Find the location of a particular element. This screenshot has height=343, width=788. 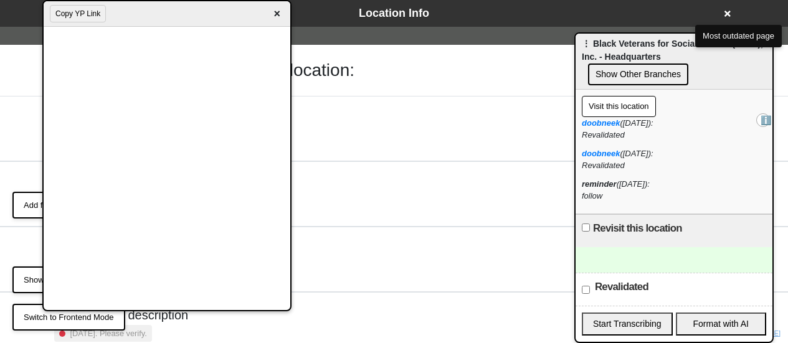

button: Visit this location is located at coordinates (619, 107).